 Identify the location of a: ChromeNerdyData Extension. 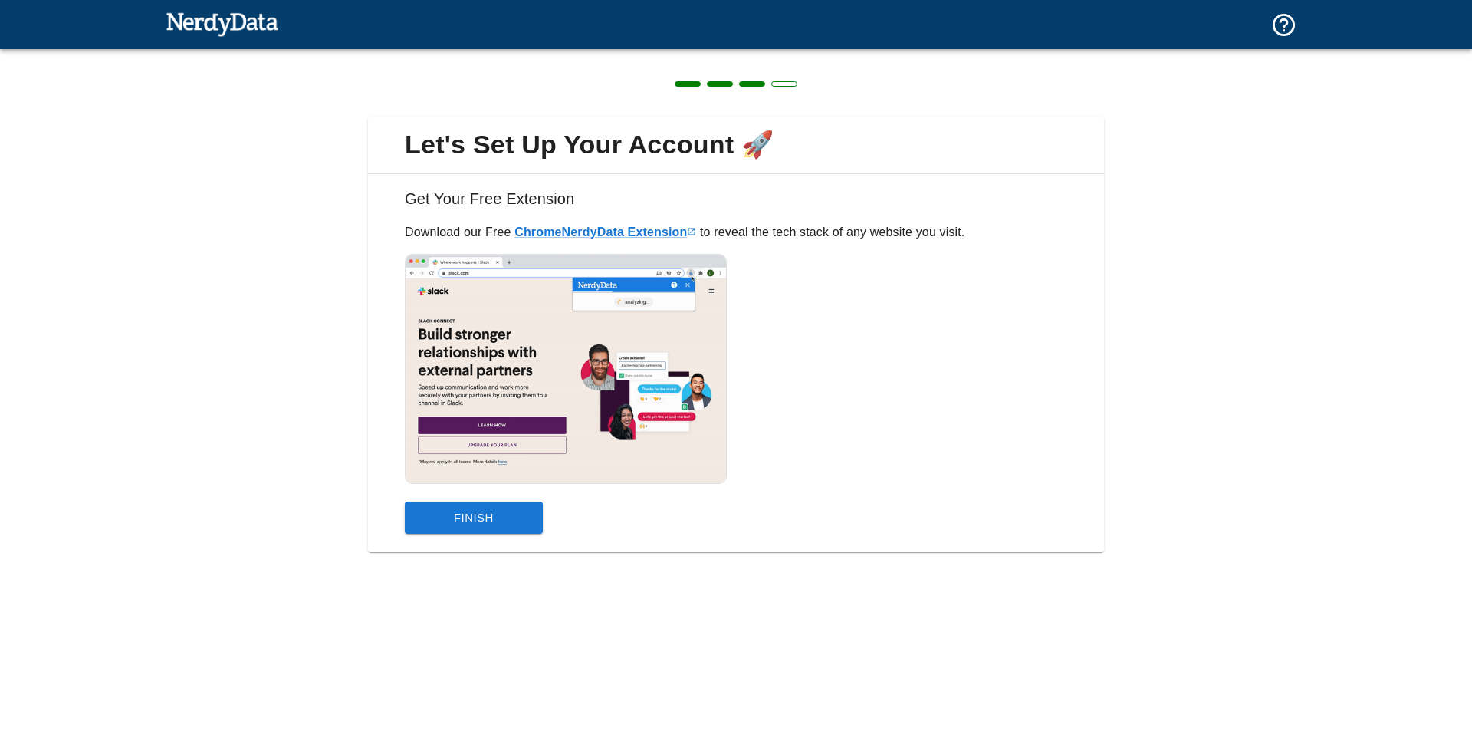
(605, 232).